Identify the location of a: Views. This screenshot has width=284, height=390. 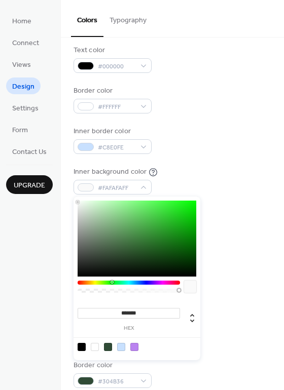
(21, 64).